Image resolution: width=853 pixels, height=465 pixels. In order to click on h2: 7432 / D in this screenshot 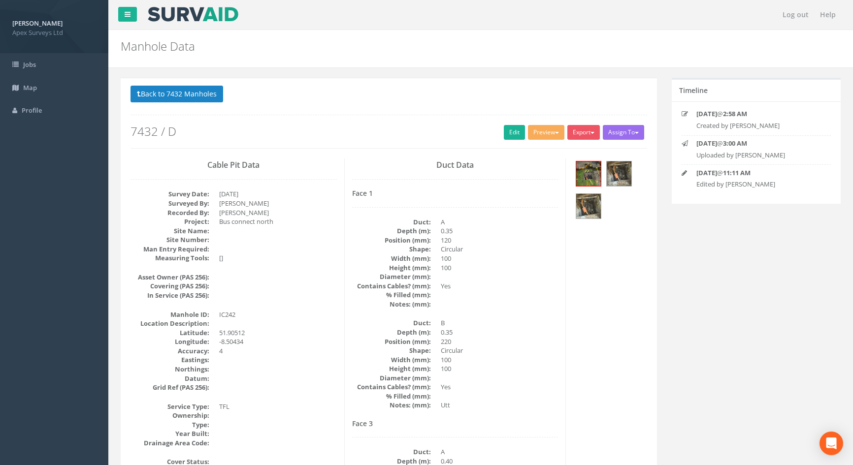, I will do `click(389, 131)`.